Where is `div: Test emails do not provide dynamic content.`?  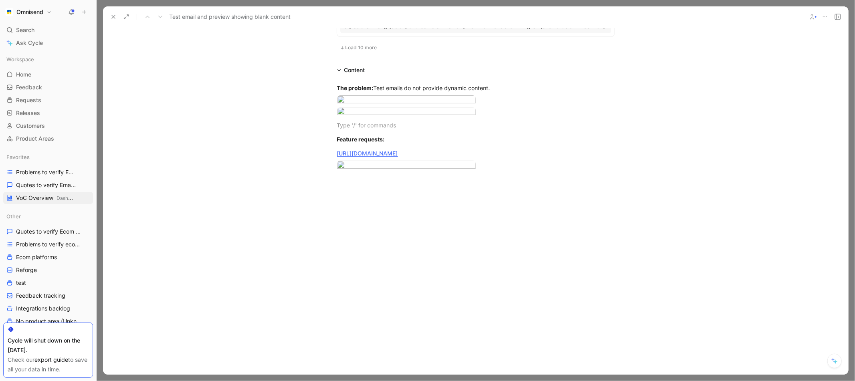
div: Test emails do not provide dynamic content. is located at coordinates (476, 88).